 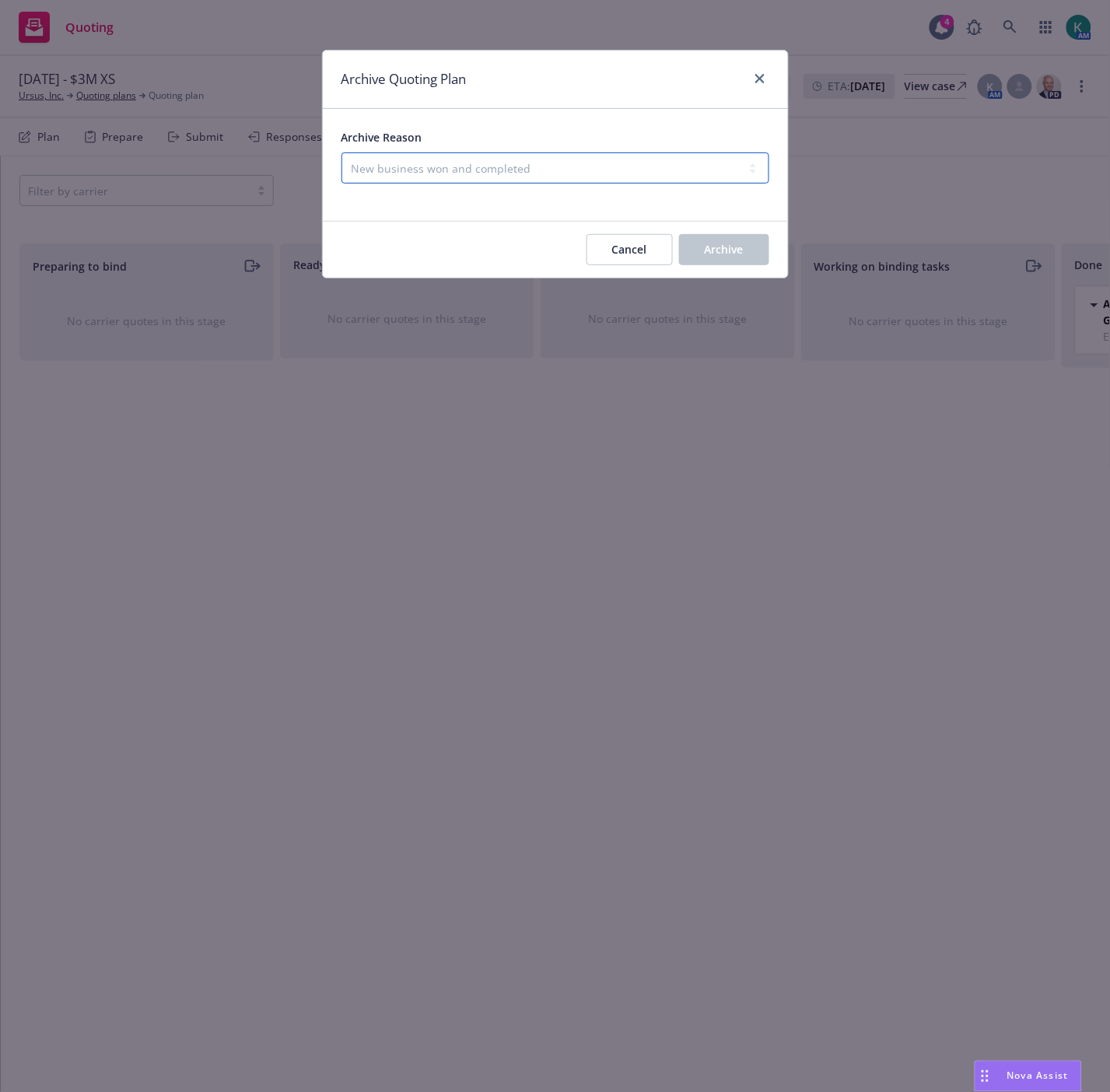 I want to click on span: Nova Assist, so click(x=1038, y=1076).